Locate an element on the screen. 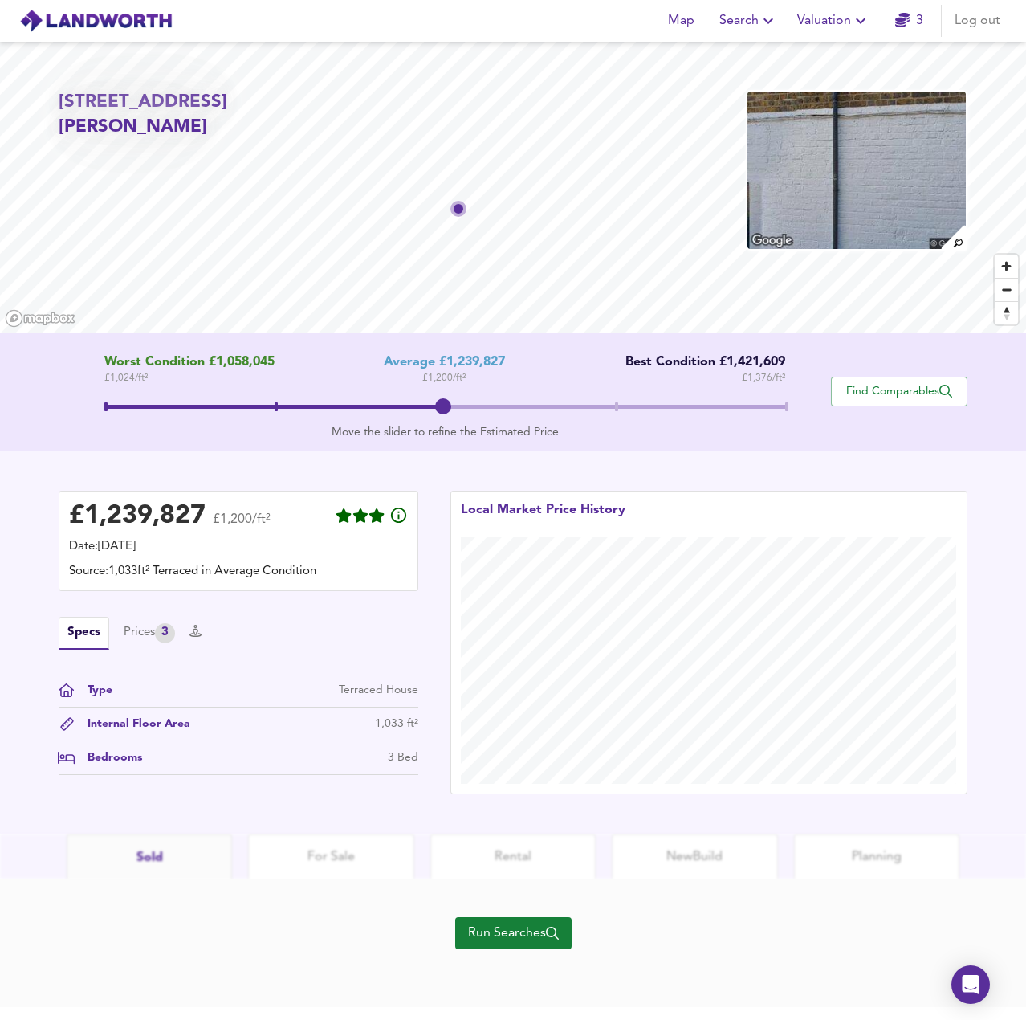 The width and height of the screenshot is (1026, 1020). img: search is located at coordinates (953, 237).